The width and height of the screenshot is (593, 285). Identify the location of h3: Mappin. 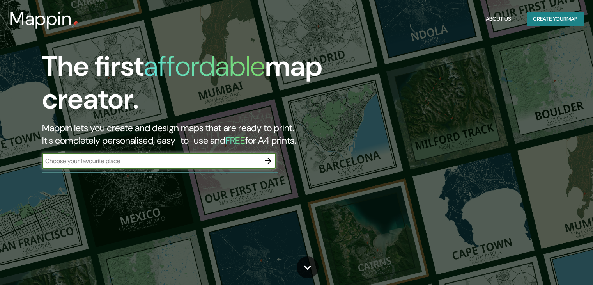
(41, 19).